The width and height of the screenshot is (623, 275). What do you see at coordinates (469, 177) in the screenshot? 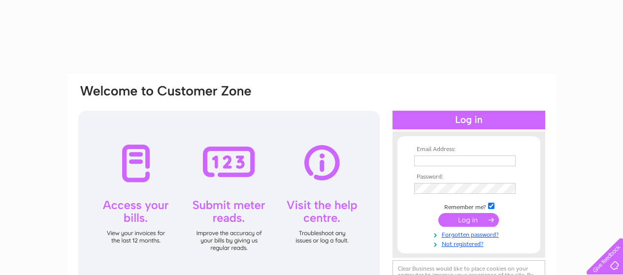
I see `th: Password:` at bounding box center [469, 177].